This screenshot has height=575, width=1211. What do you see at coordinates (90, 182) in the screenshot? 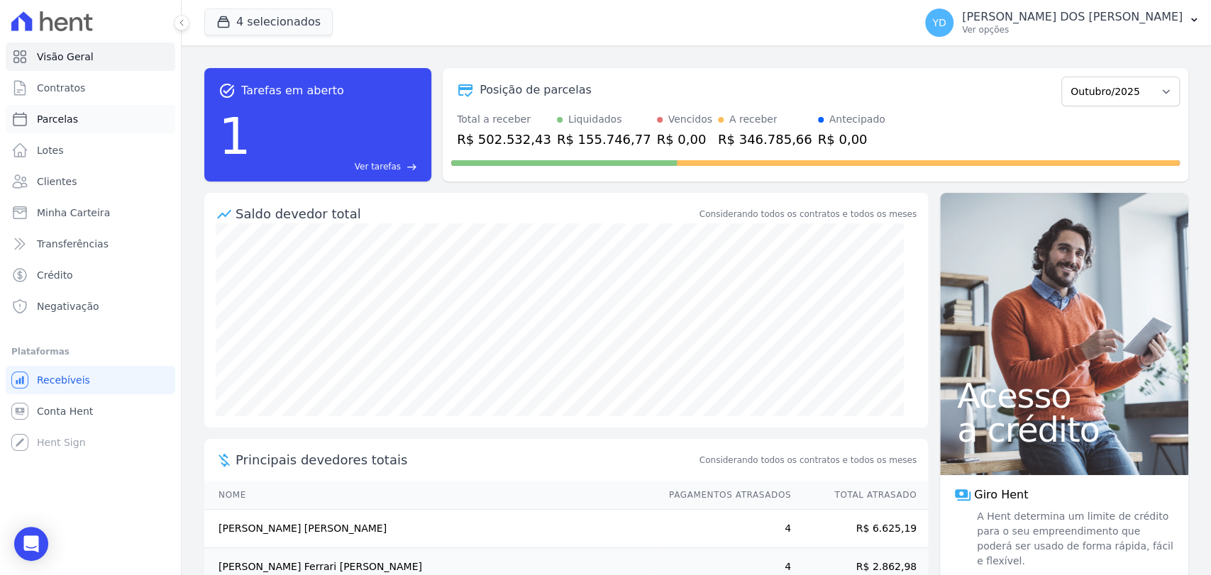
I see `a: Clientes` at bounding box center [90, 182].